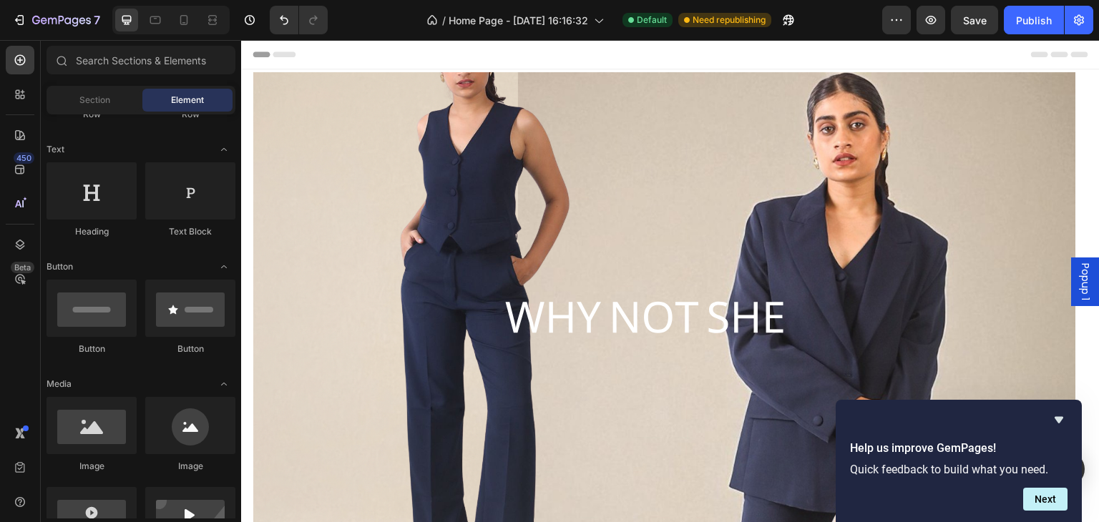 The image size is (1099, 522). I want to click on button: Save, so click(974, 20).